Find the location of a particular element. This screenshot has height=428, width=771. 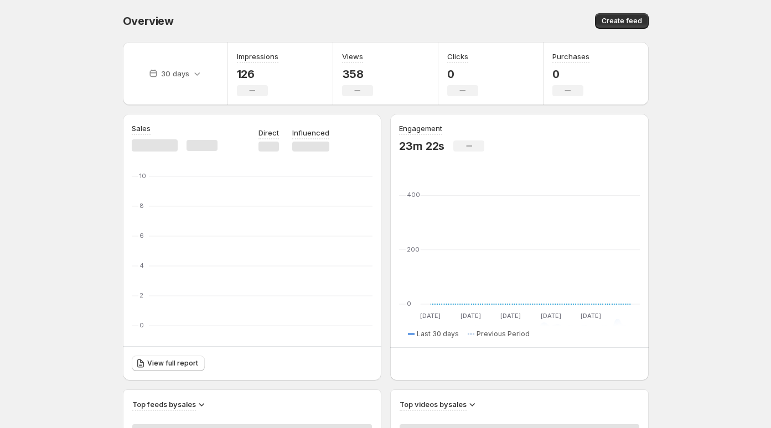

text: 200 is located at coordinates (413, 250).